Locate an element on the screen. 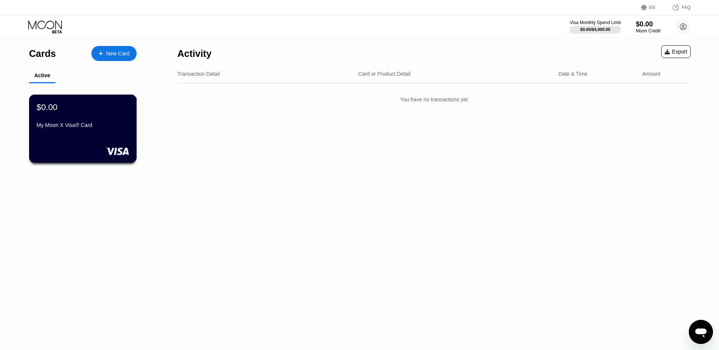  div: $0.00 / $4,000.00 is located at coordinates (595, 29).